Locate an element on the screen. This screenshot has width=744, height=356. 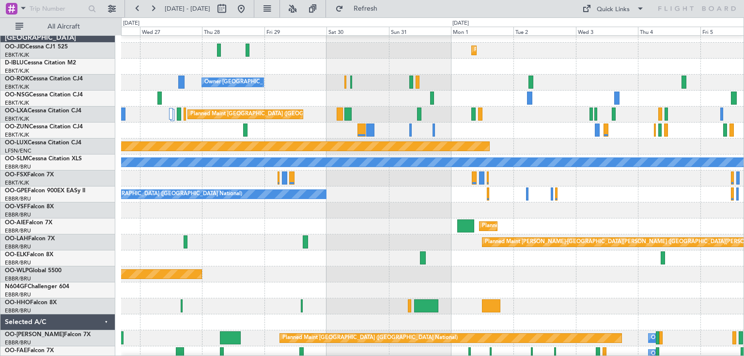
input: Trip Number is located at coordinates (57, 9).